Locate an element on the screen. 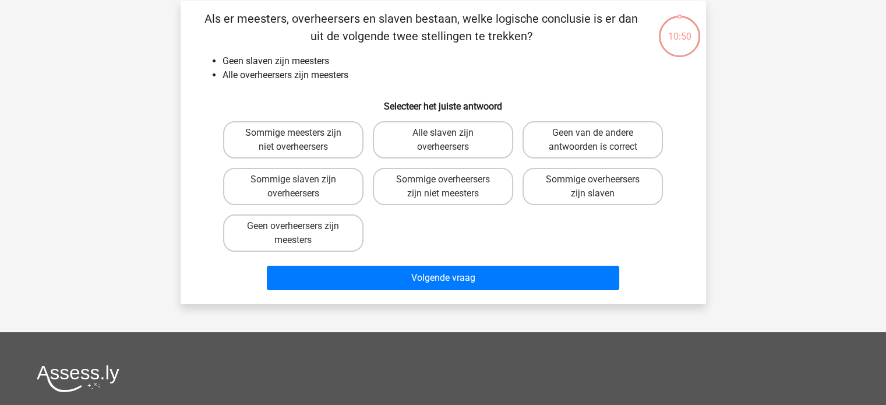 The width and height of the screenshot is (886, 405). label: Sommige overheersers zijn niet meesters is located at coordinates (443, 186).